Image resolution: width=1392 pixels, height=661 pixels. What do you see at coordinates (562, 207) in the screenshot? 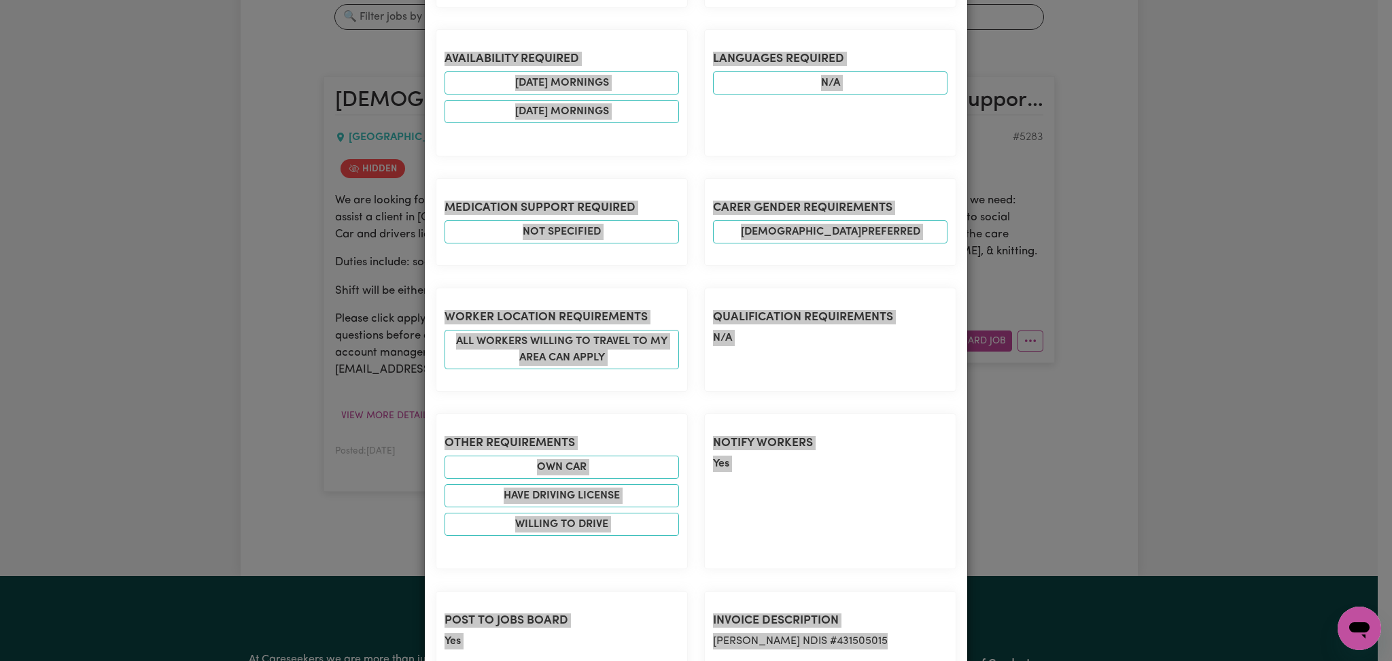
I see `h2: Medication Support Required` at bounding box center [562, 207].